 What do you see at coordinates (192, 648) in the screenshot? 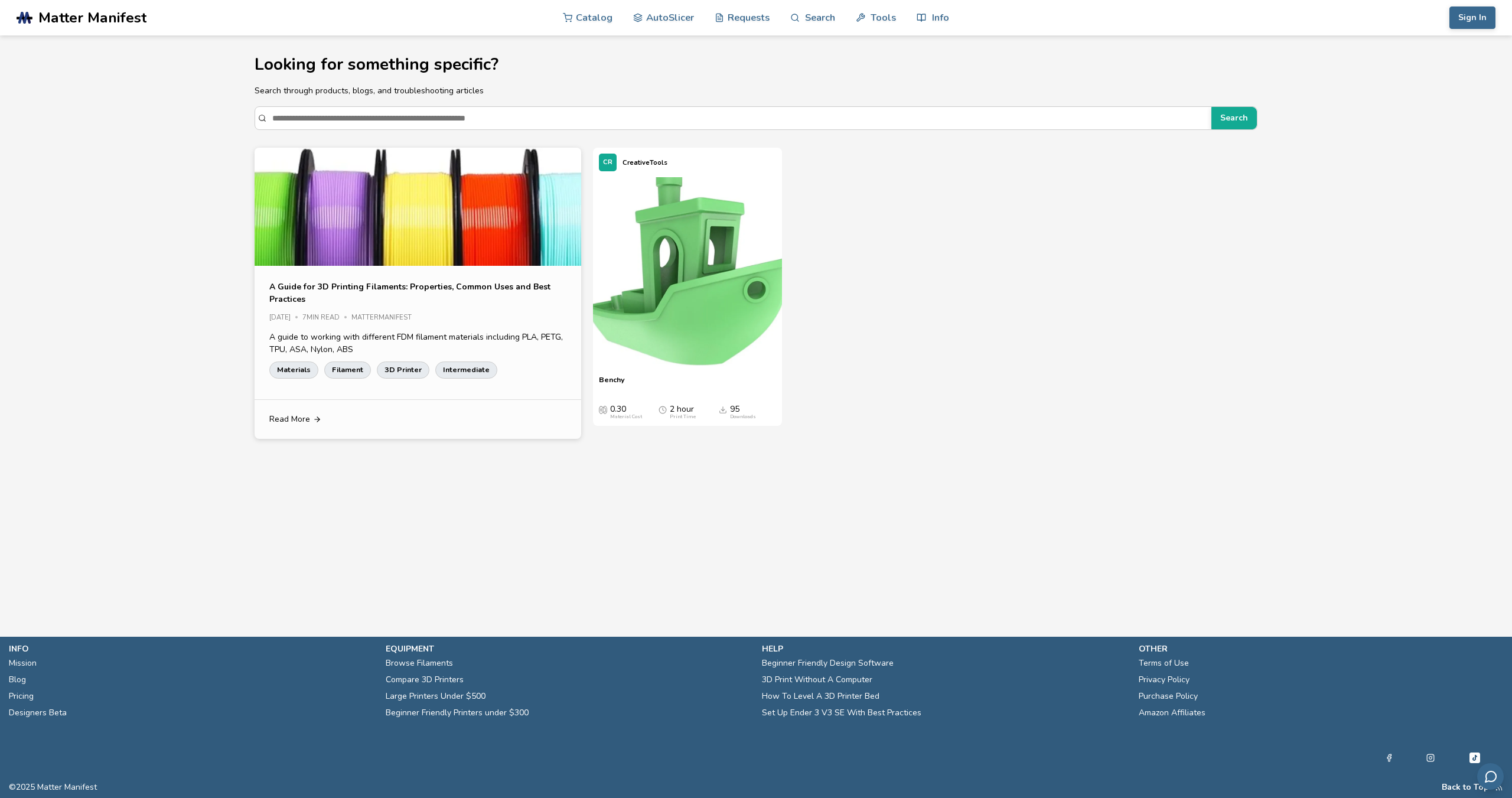
I see `p: info` at bounding box center [192, 648].